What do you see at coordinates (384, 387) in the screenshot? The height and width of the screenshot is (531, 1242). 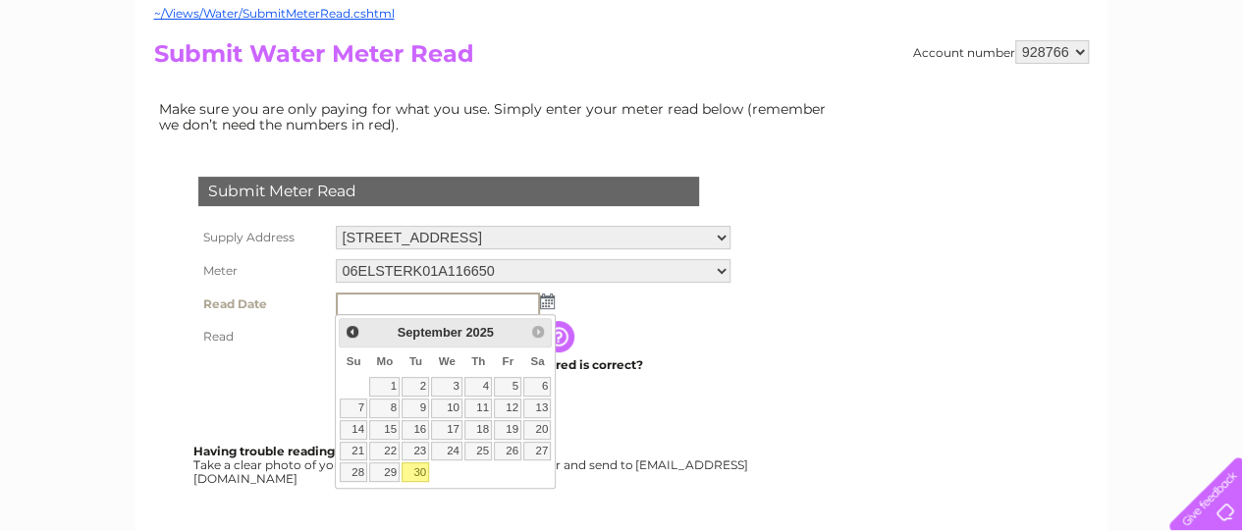 I see `a: 1` at bounding box center [384, 387].